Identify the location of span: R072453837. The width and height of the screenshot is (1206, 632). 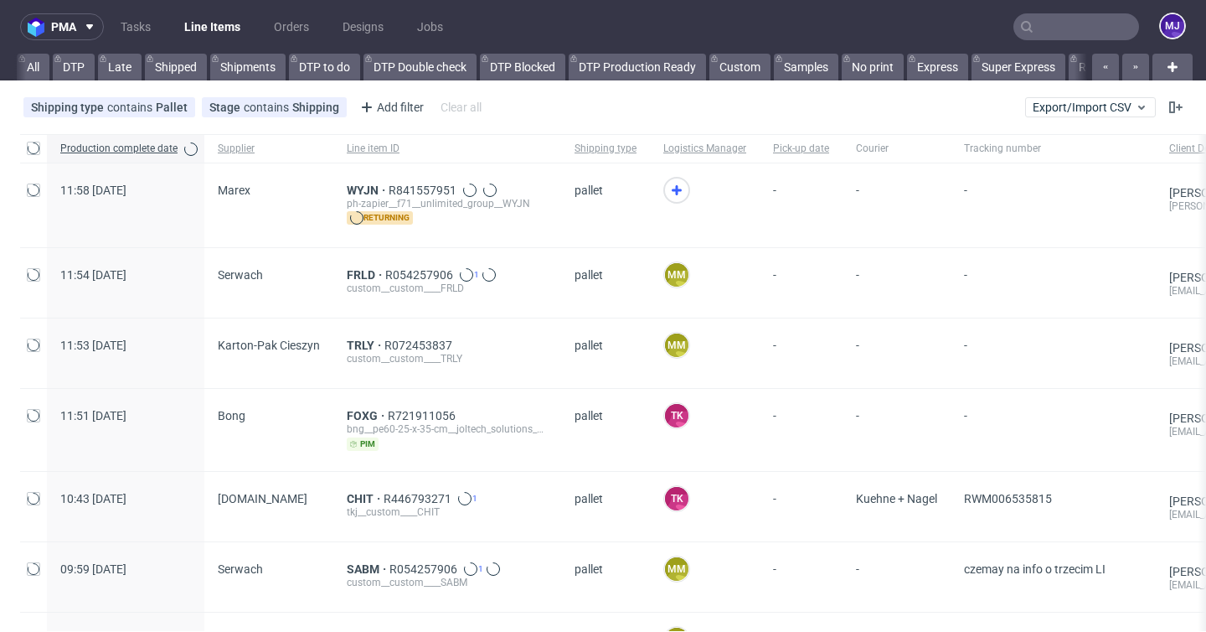
(420, 345).